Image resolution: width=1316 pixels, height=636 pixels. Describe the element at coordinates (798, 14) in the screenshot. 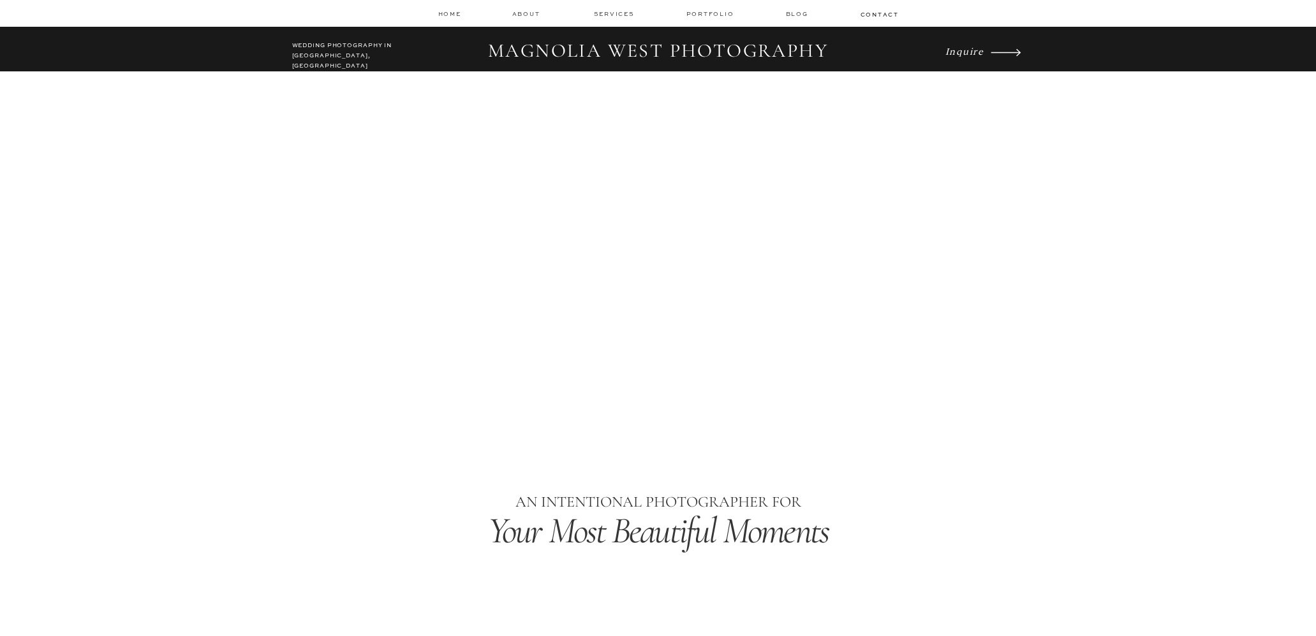

I see `a: Blog` at that location.